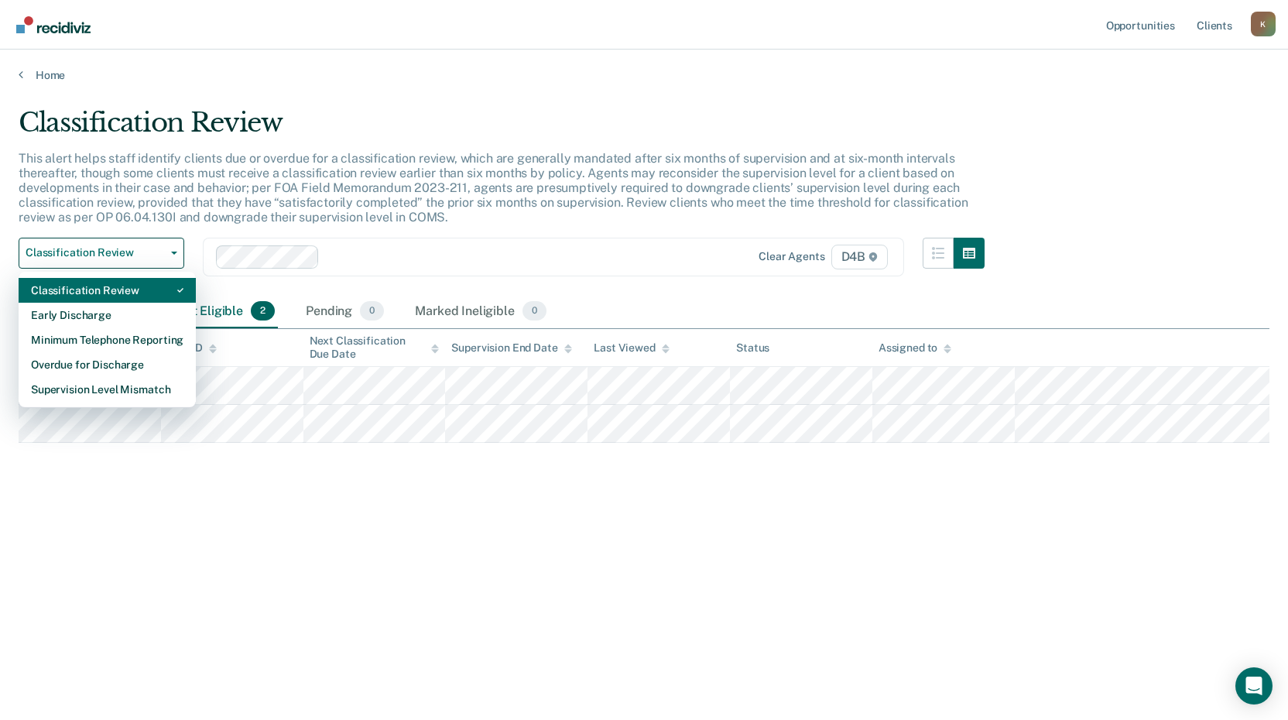  What do you see at coordinates (1263, 24) in the screenshot?
I see `button: Profile dropdown button` at bounding box center [1263, 24].